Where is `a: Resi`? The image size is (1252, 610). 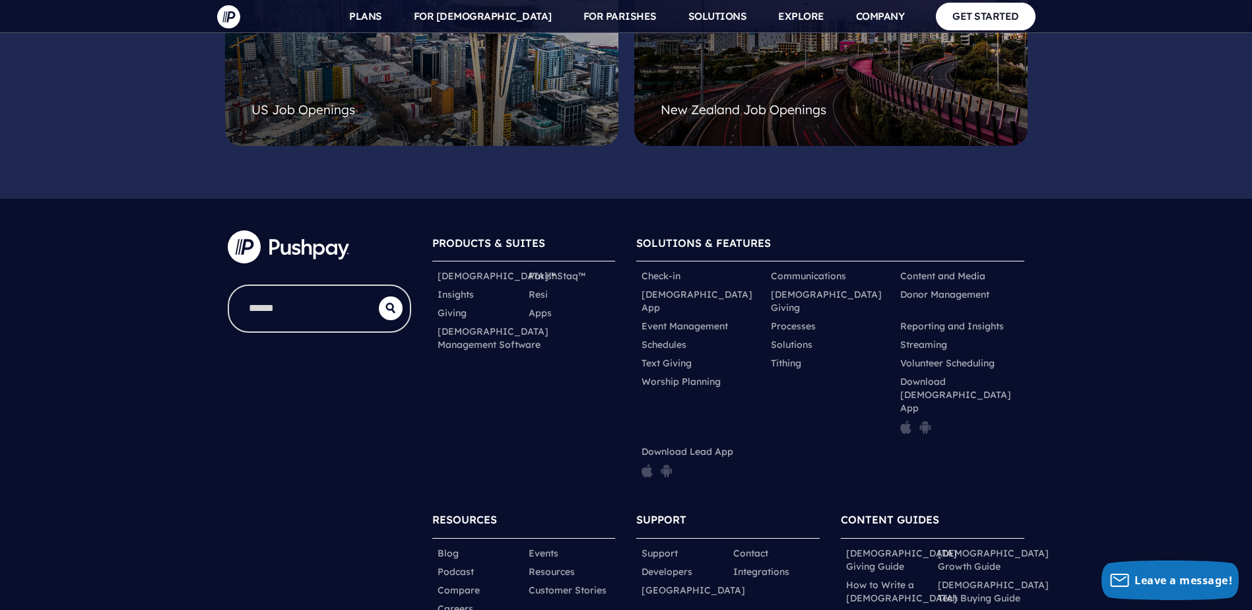 a: Resi is located at coordinates (538, 294).